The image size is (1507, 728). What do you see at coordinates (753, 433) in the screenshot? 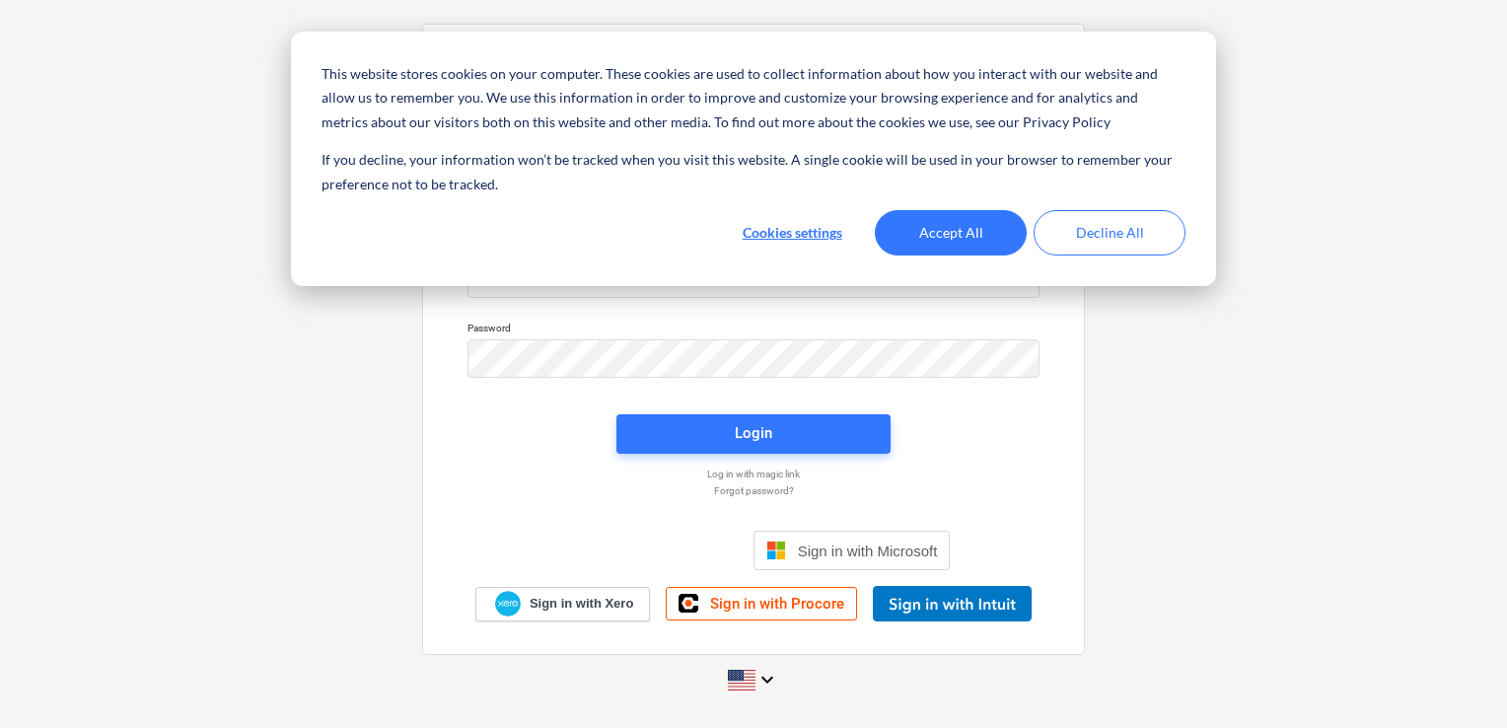
I see `div: Login` at bounding box center [753, 433].